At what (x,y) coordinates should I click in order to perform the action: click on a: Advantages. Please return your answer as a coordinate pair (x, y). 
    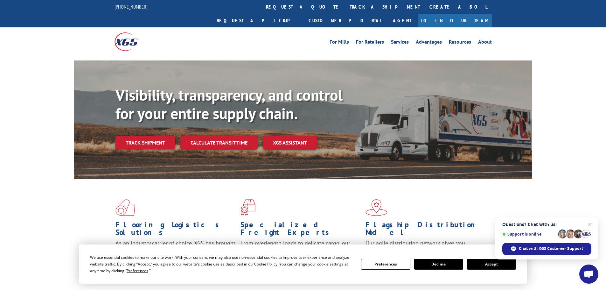
    Looking at the image, I should click on (429, 43).